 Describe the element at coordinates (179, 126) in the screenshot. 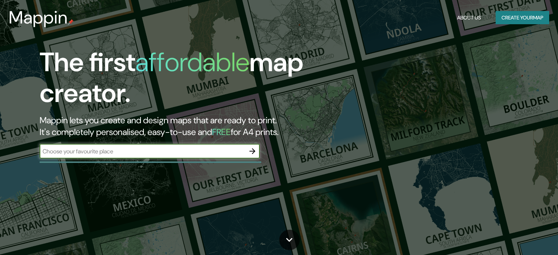

I see `h2: Mappin lets you create and design maps that are ready to print. It's completely personalised, eas...` at that location.